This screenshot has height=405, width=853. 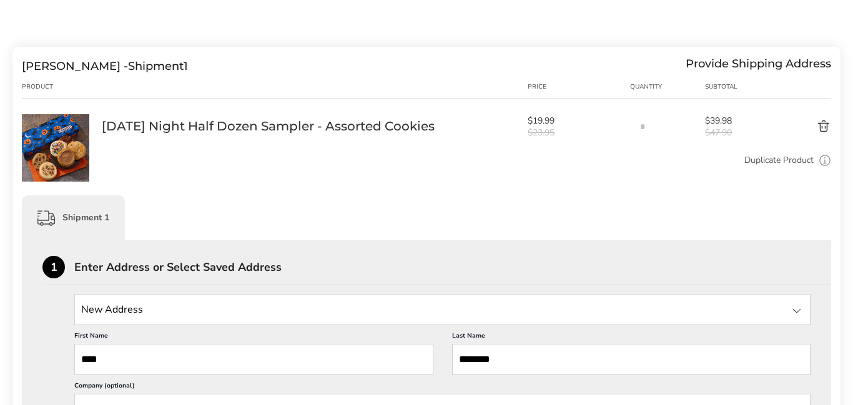 What do you see at coordinates (668, 87) in the screenshot?
I see `div: Quantity` at bounding box center [668, 87].